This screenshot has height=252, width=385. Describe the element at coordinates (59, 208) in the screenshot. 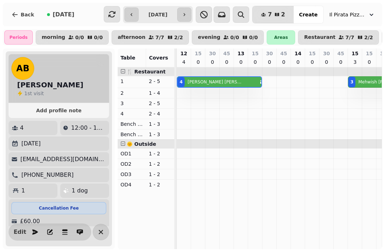

I see `div: Cancellation Fee` at that location.